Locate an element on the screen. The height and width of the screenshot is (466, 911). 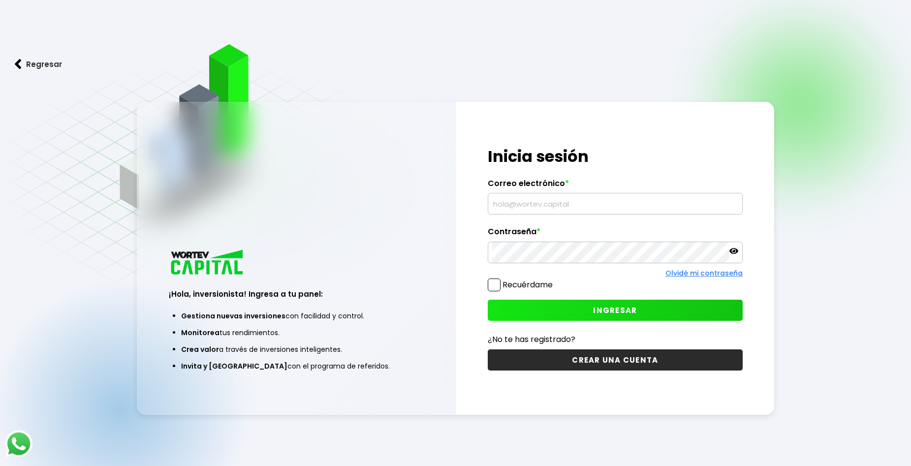
button: CREAR UNA CUENTA is located at coordinates (615, 360).